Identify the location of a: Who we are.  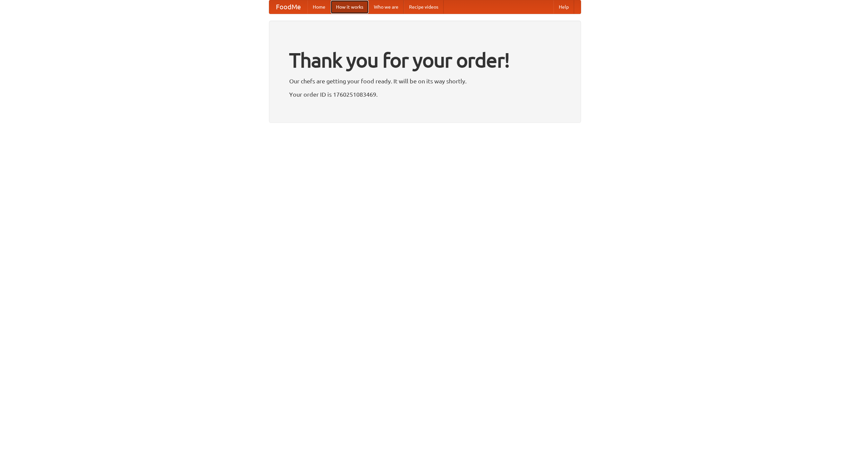
(386, 7).